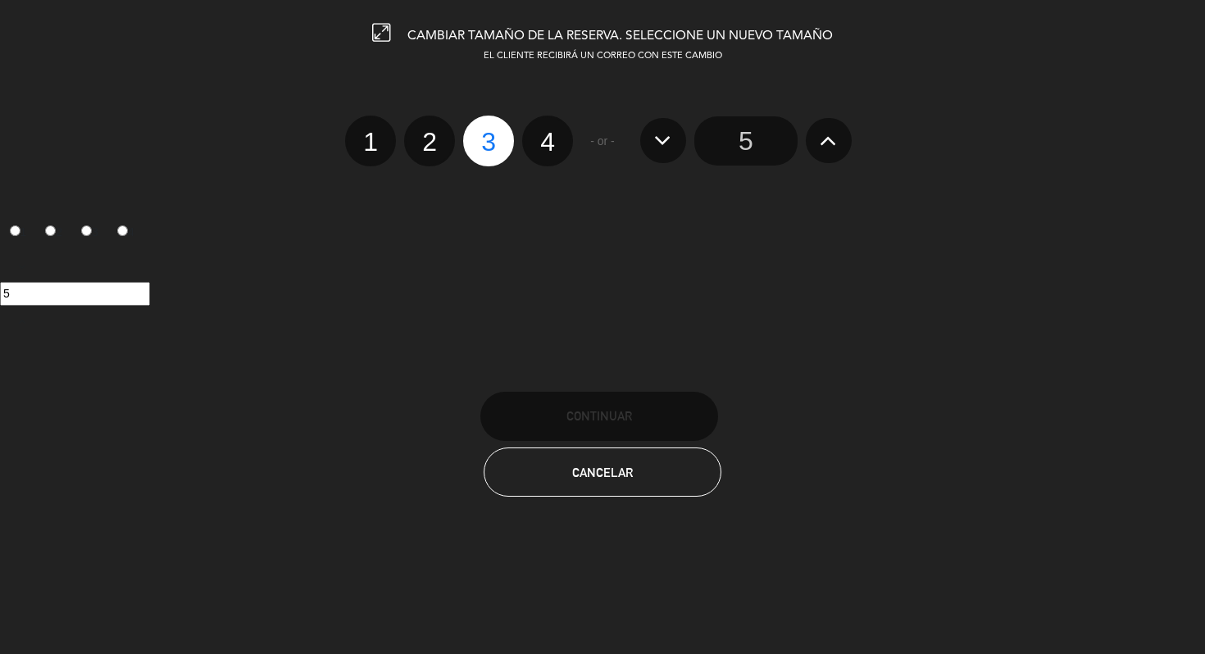  Describe the element at coordinates (599, 416) in the screenshot. I see `button: Continuar` at that location.